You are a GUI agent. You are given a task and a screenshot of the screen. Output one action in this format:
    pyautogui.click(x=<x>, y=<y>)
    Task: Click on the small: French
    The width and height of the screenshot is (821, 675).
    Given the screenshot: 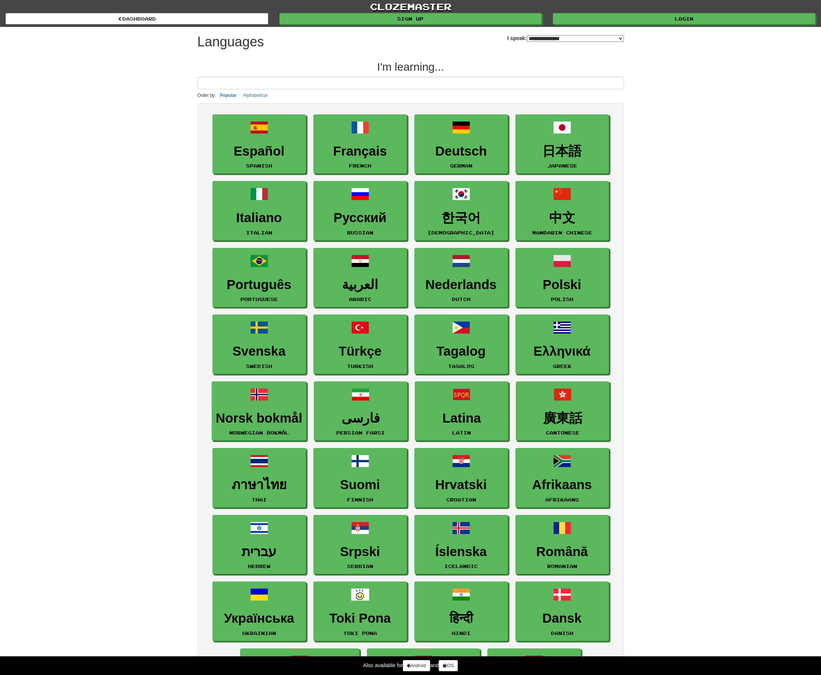 What is the action you would take?
    pyautogui.click(x=360, y=166)
    